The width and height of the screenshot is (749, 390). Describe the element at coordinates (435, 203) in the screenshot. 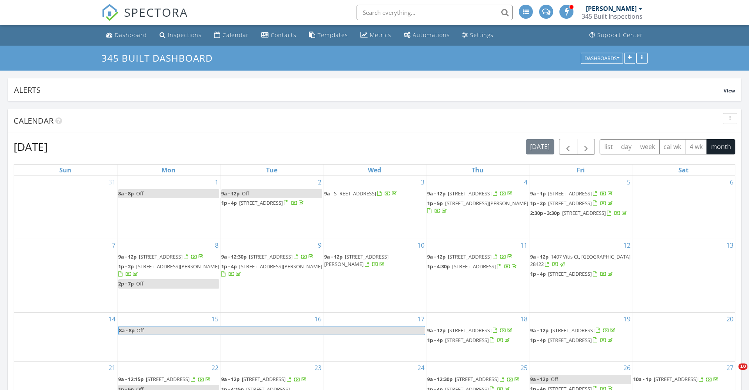

I see `span: 1p - 5p` at that location.